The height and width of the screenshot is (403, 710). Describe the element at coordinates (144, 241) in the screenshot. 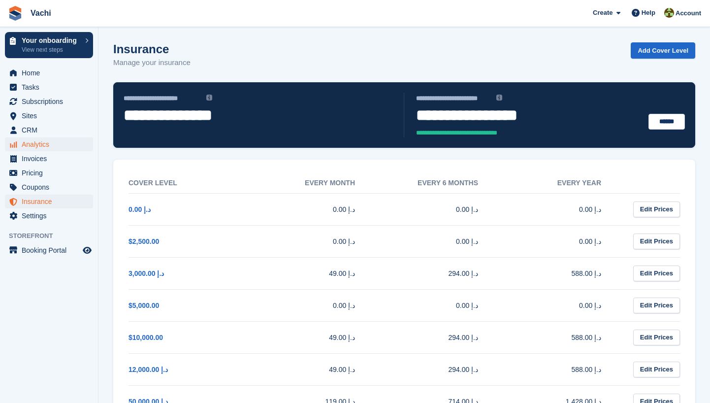

I see `a: $2,500.00` at that location.